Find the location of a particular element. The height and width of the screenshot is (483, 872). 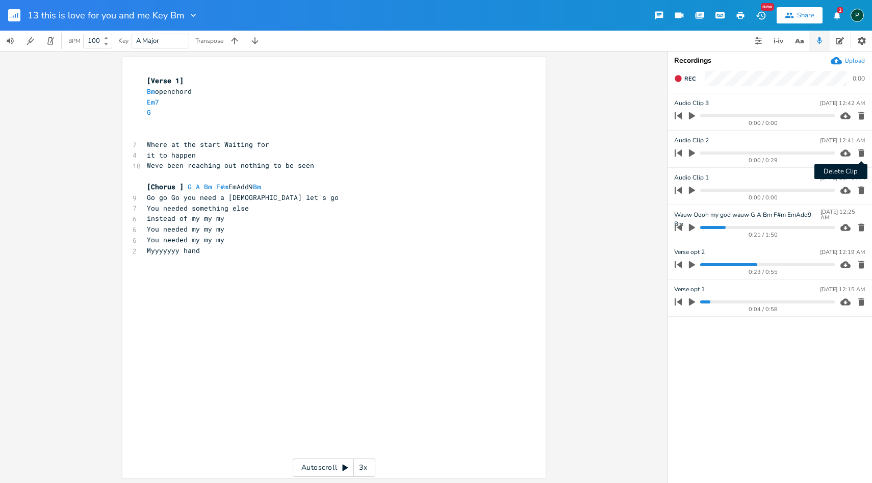

button: P is located at coordinates (857, 15).